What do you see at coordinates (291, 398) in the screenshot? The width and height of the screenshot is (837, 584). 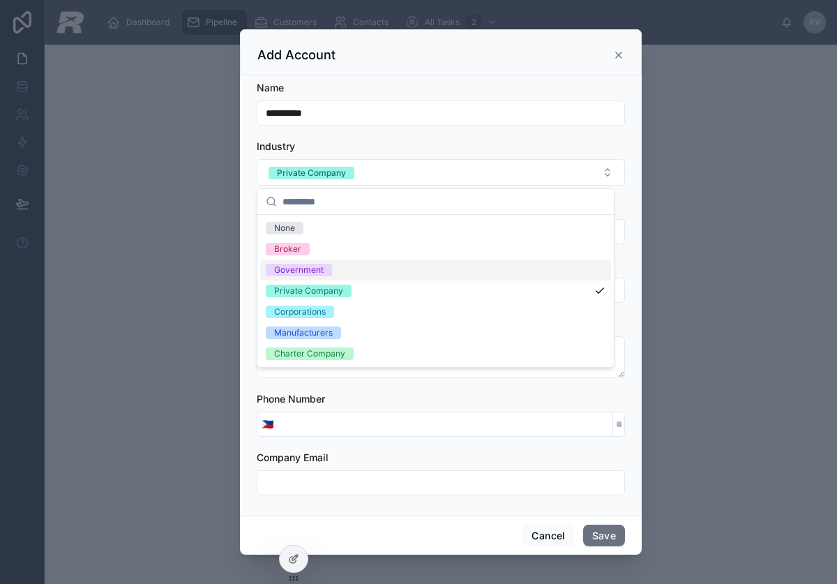 I see `span: Phone Number` at bounding box center [291, 398].